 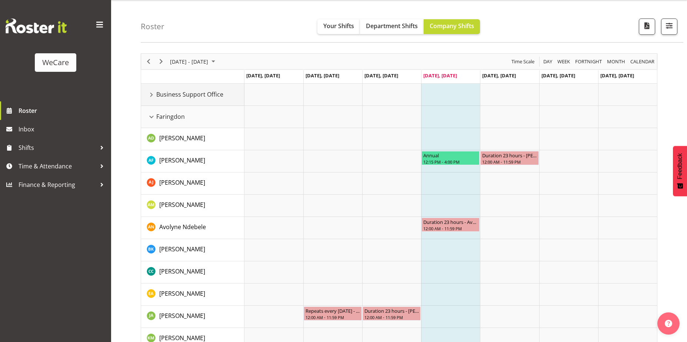 I want to click on td: Antonia Mao resource, so click(x=193, y=206).